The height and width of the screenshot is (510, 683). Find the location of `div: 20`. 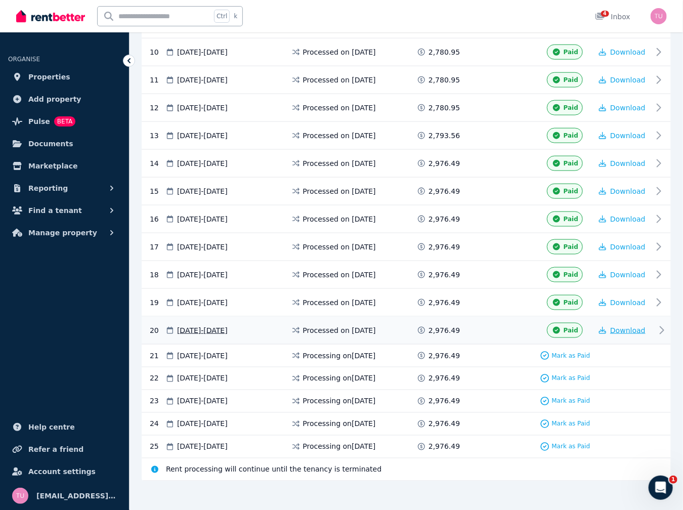

div: 20 is located at coordinates (157, 330).